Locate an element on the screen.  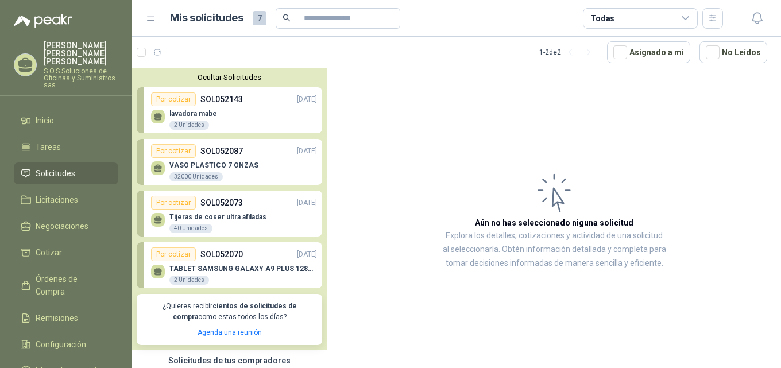
p: TABLET SAMSUNG GALAXY A9 PLUS 128GB is located at coordinates (243, 269).